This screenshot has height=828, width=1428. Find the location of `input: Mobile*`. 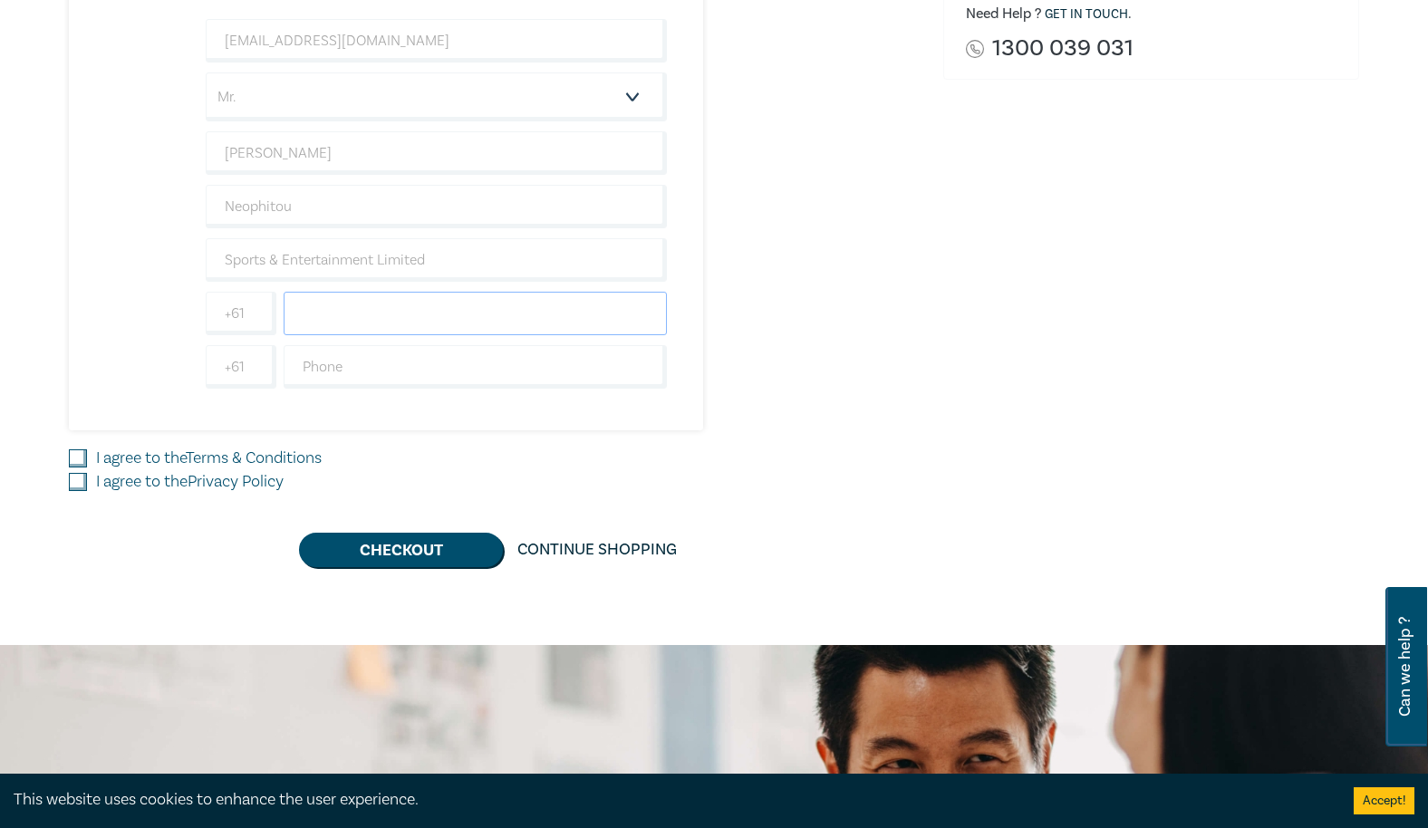

input: Mobile* is located at coordinates (475, 313).